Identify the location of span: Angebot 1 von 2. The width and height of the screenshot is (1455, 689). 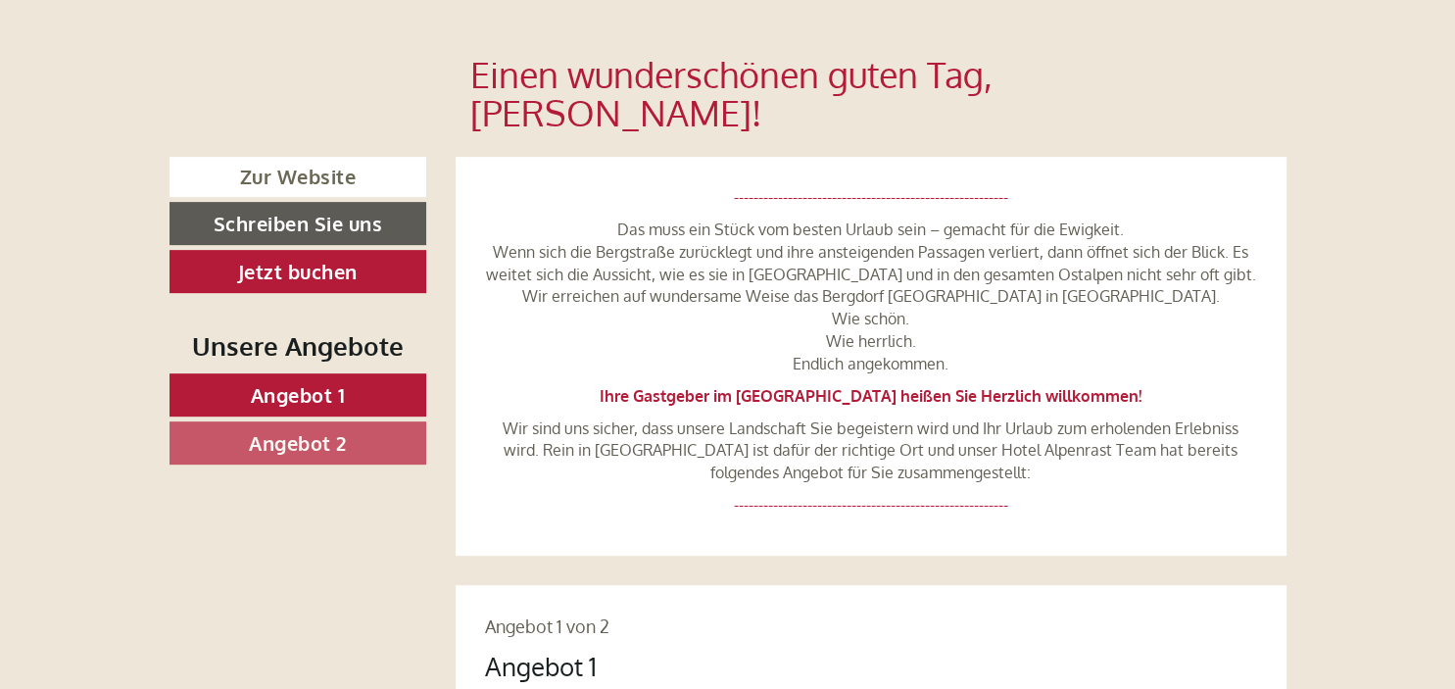
(547, 626).